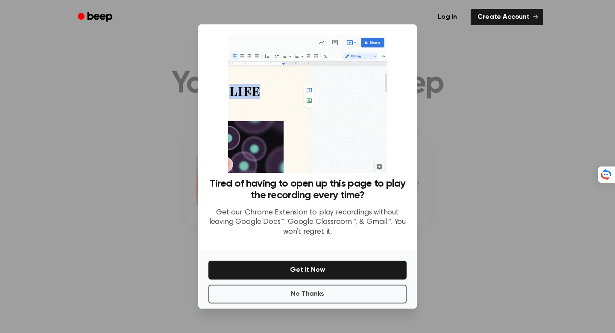  I want to click on p: Get our Chrome Extension to play recordings without leaving Google Docs™, Google Classroom™, & Gm..., so click(308, 222).